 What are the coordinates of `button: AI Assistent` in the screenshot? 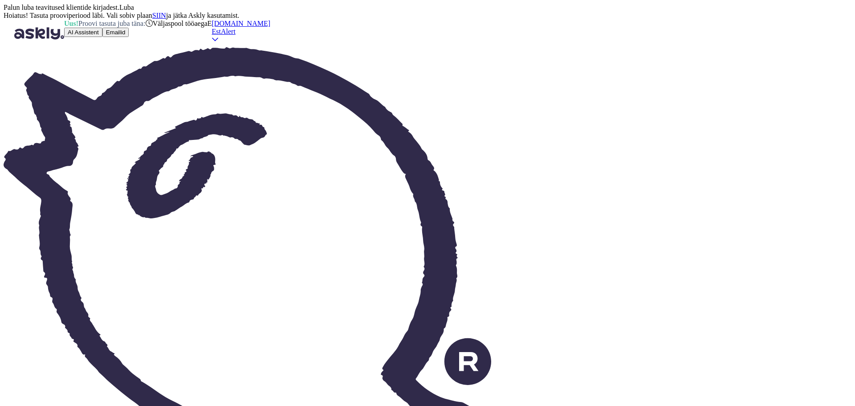 It's located at (83, 32).